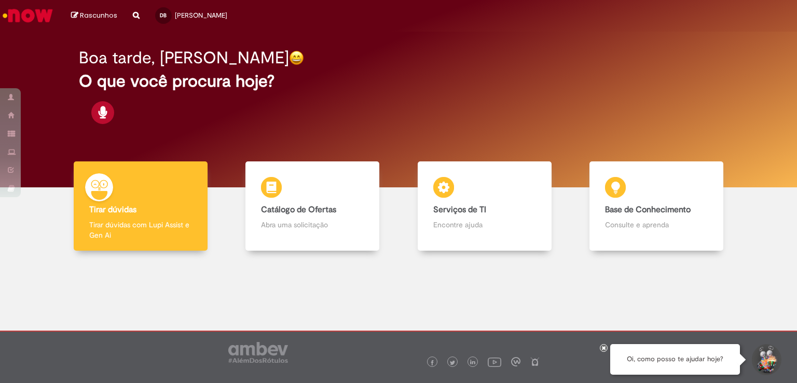 This screenshot has height=383, width=797. What do you see at coordinates (113, 210) in the screenshot?
I see `b: Tirar dúvidas` at bounding box center [113, 210].